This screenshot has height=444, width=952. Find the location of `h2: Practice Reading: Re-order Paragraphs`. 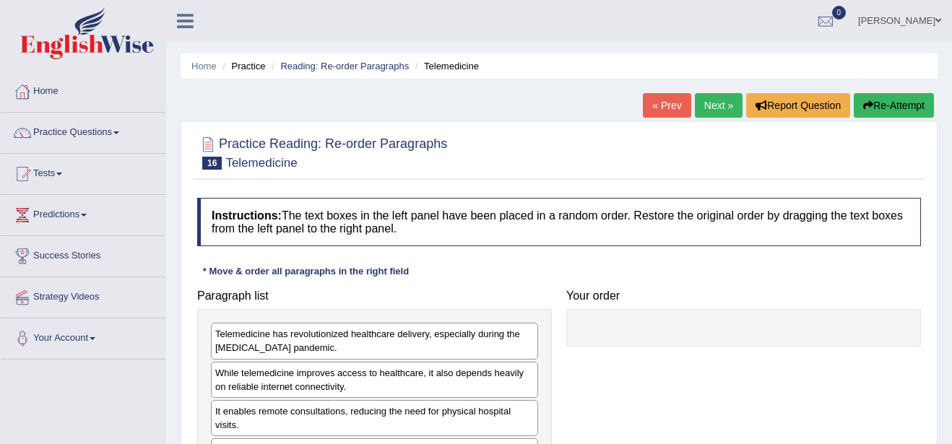

h2: Practice Reading: Re-order Paragraphs is located at coordinates (322, 152).